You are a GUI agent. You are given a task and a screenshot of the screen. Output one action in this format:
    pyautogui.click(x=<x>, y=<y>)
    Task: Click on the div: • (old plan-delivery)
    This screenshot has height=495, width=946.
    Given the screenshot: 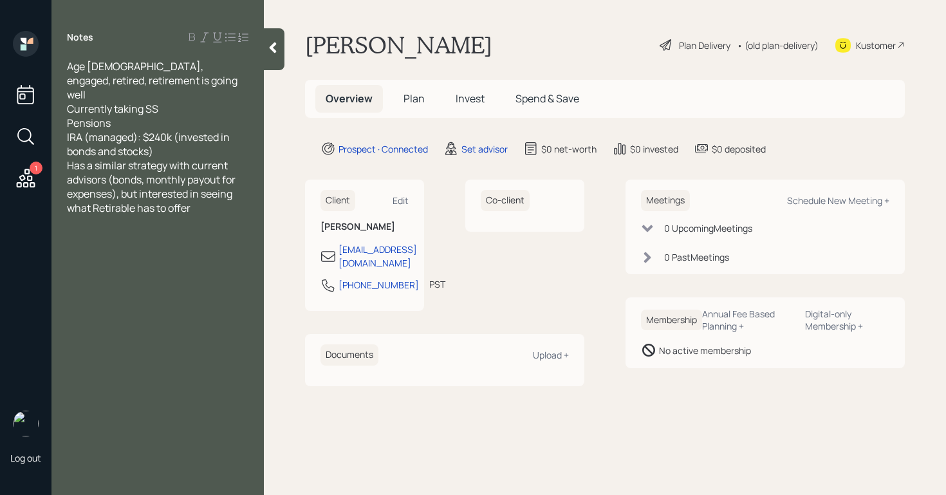 What is the action you would take?
    pyautogui.click(x=777, y=45)
    